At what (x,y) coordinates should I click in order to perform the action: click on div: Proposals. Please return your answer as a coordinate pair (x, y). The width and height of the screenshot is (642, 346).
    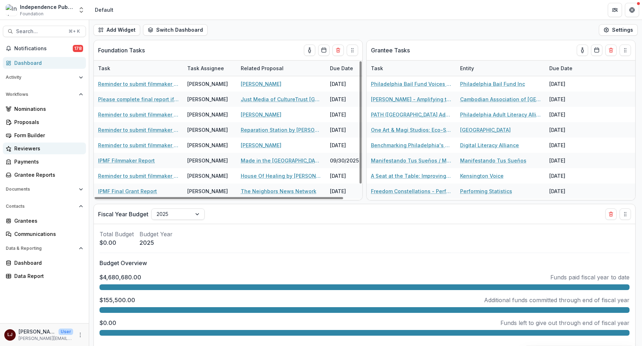
    Looking at the image, I should click on (47, 122).